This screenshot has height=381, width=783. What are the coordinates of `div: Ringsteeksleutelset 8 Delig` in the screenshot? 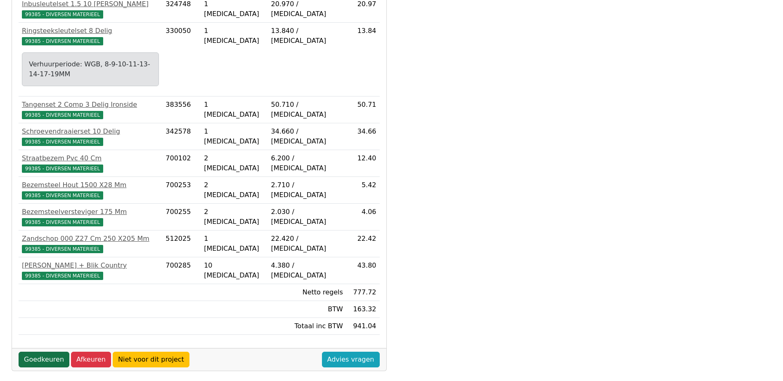 It's located at (90, 31).